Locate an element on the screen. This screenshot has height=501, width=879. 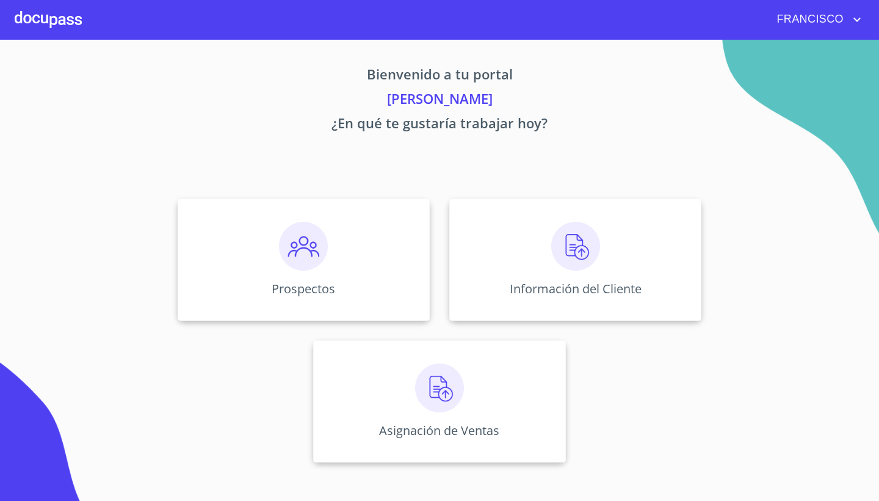
p: Información del Cliente is located at coordinates (576, 288).